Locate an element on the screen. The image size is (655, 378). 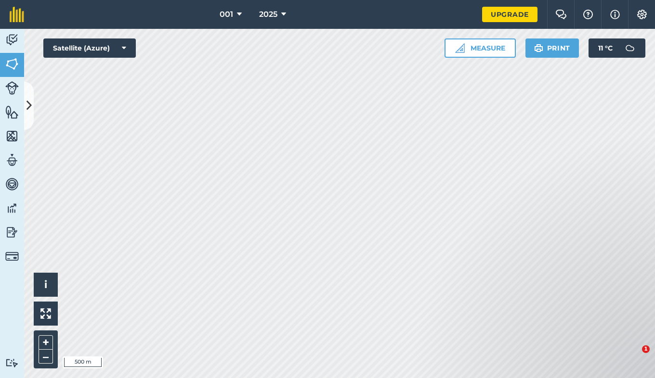
span: 1 is located at coordinates (646, 350).